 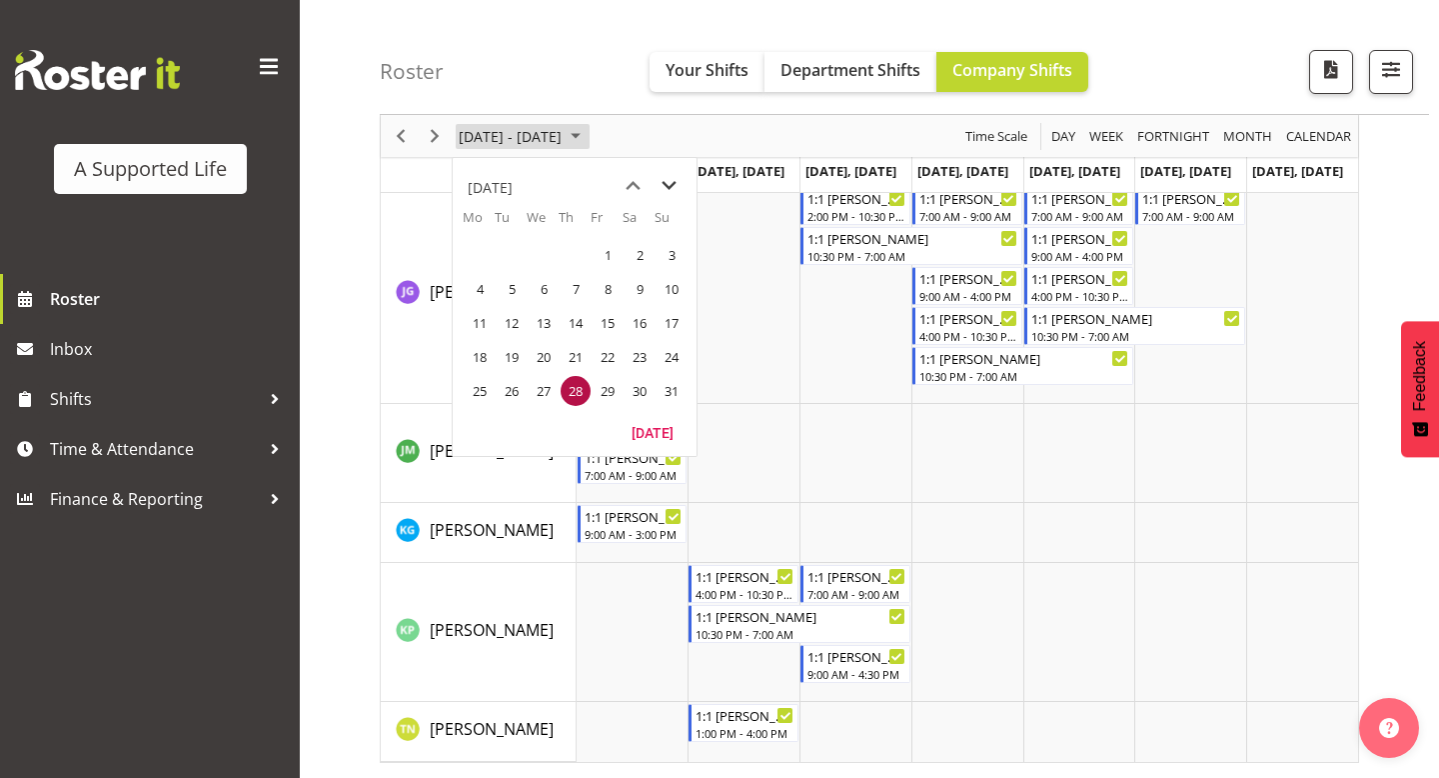 What do you see at coordinates (544, 357) in the screenshot?
I see `span: Wednesday, August 20, 2025` at bounding box center [544, 357].